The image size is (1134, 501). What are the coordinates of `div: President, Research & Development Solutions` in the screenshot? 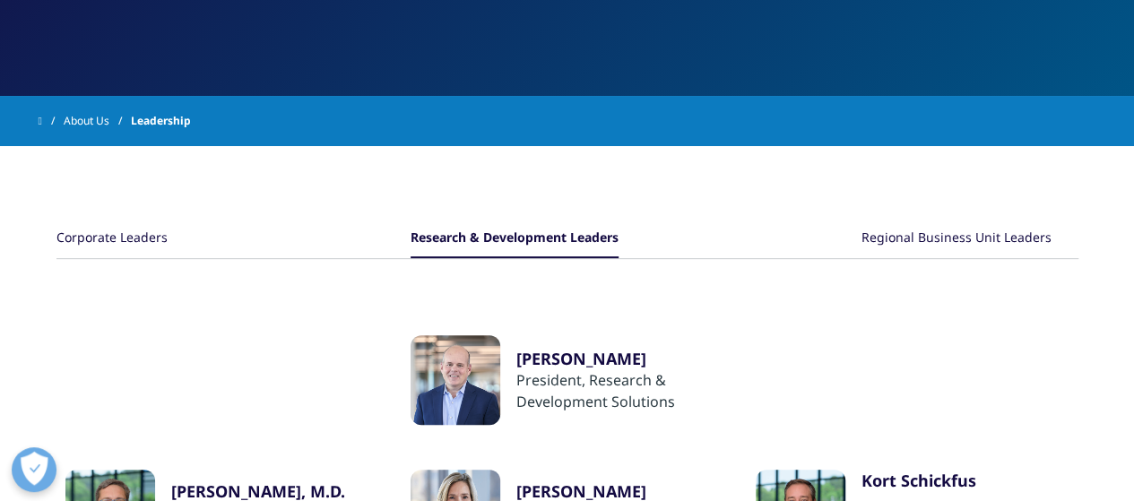 It's located at (620, 391).